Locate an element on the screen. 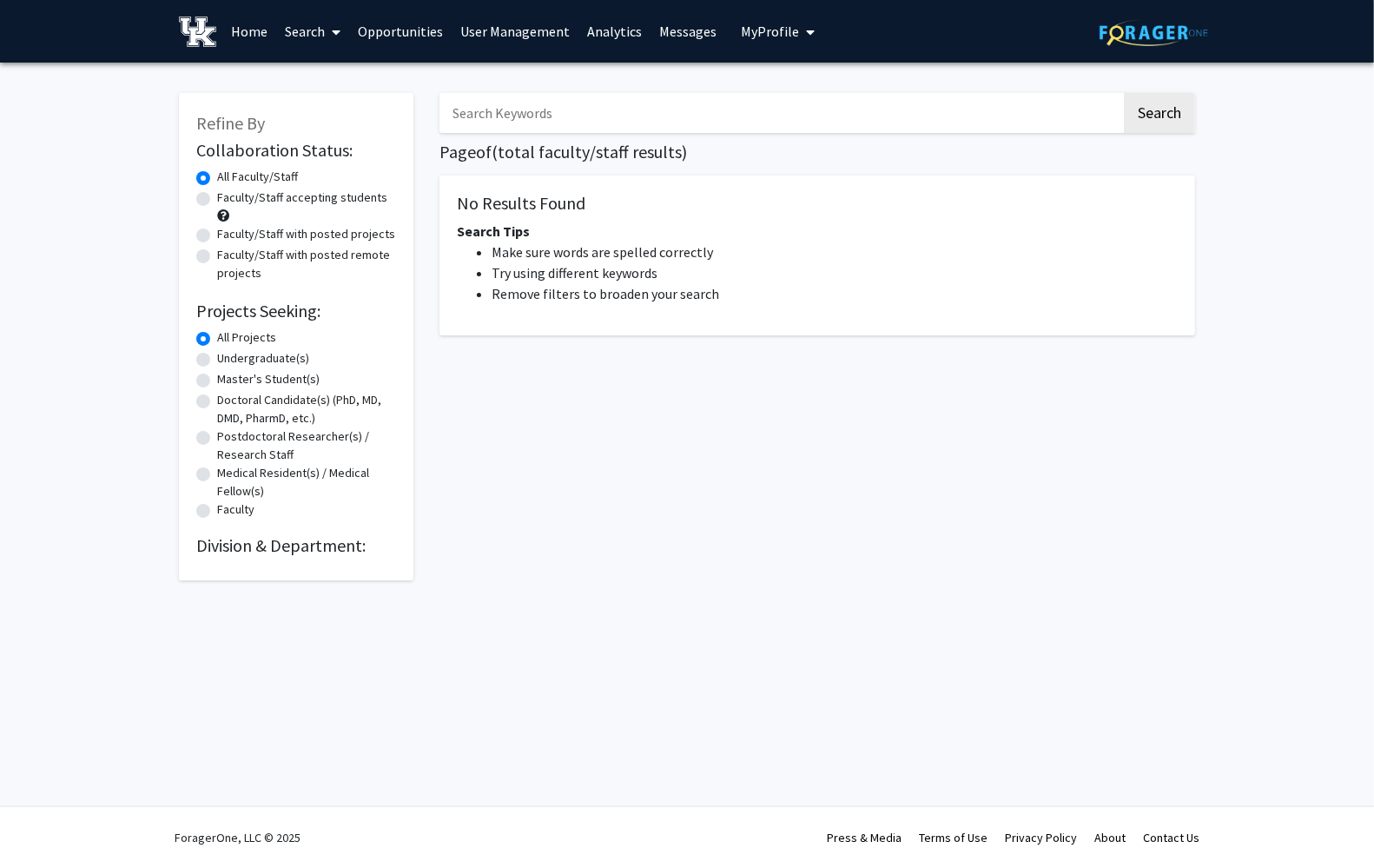 The height and width of the screenshot is (868, 1374). img: ForagerOne Logo is located at coordinates (1153, 32).